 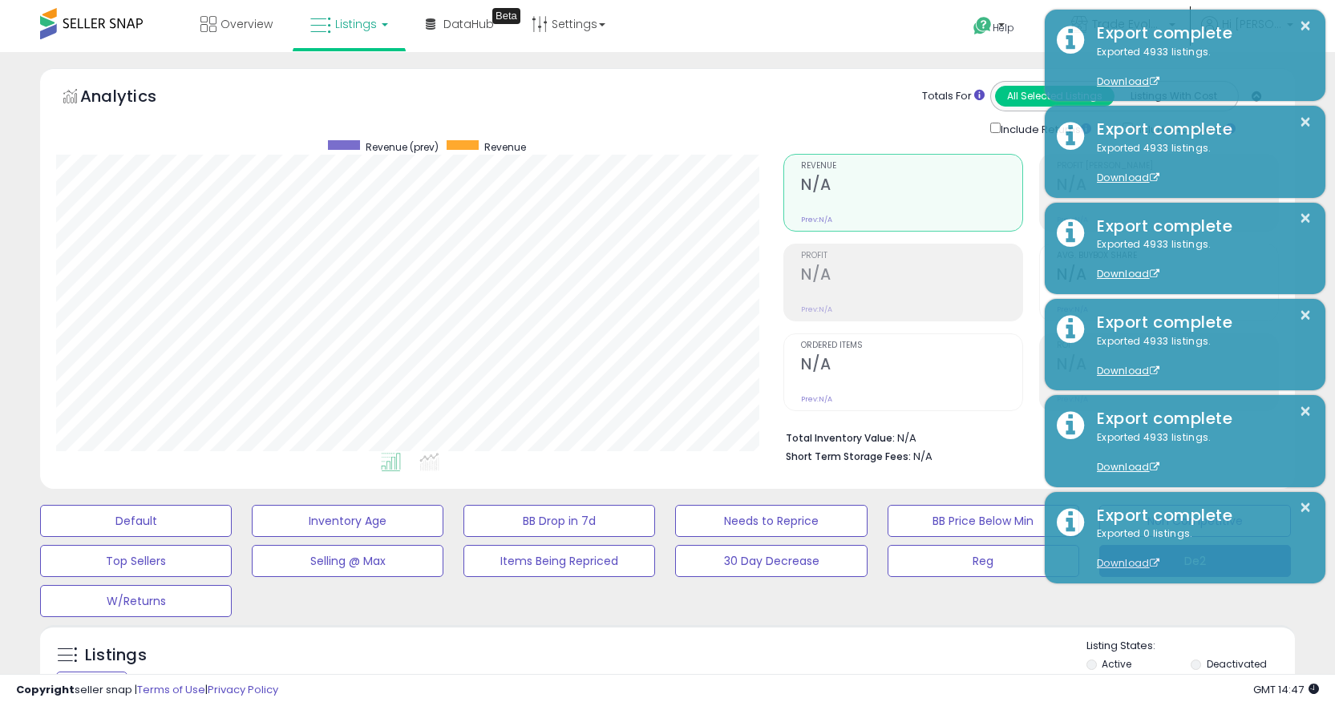 What do you see at coordinates (136, 561) in the screenshot?
I see `button: Top Sellers` at bounding box center [136, 561].